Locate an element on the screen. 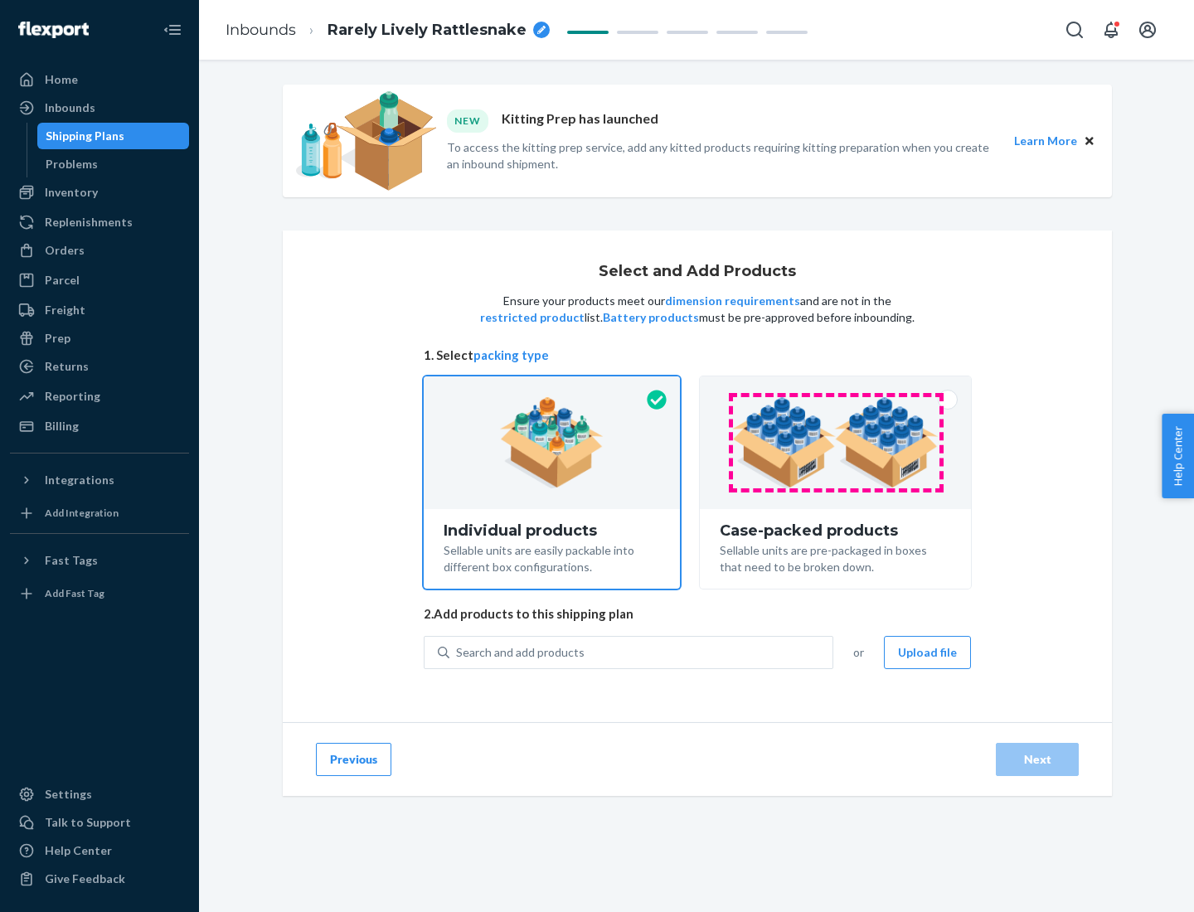  div: Sellable units are easily packable into different box configurations. is located at coordinates (551, 557).